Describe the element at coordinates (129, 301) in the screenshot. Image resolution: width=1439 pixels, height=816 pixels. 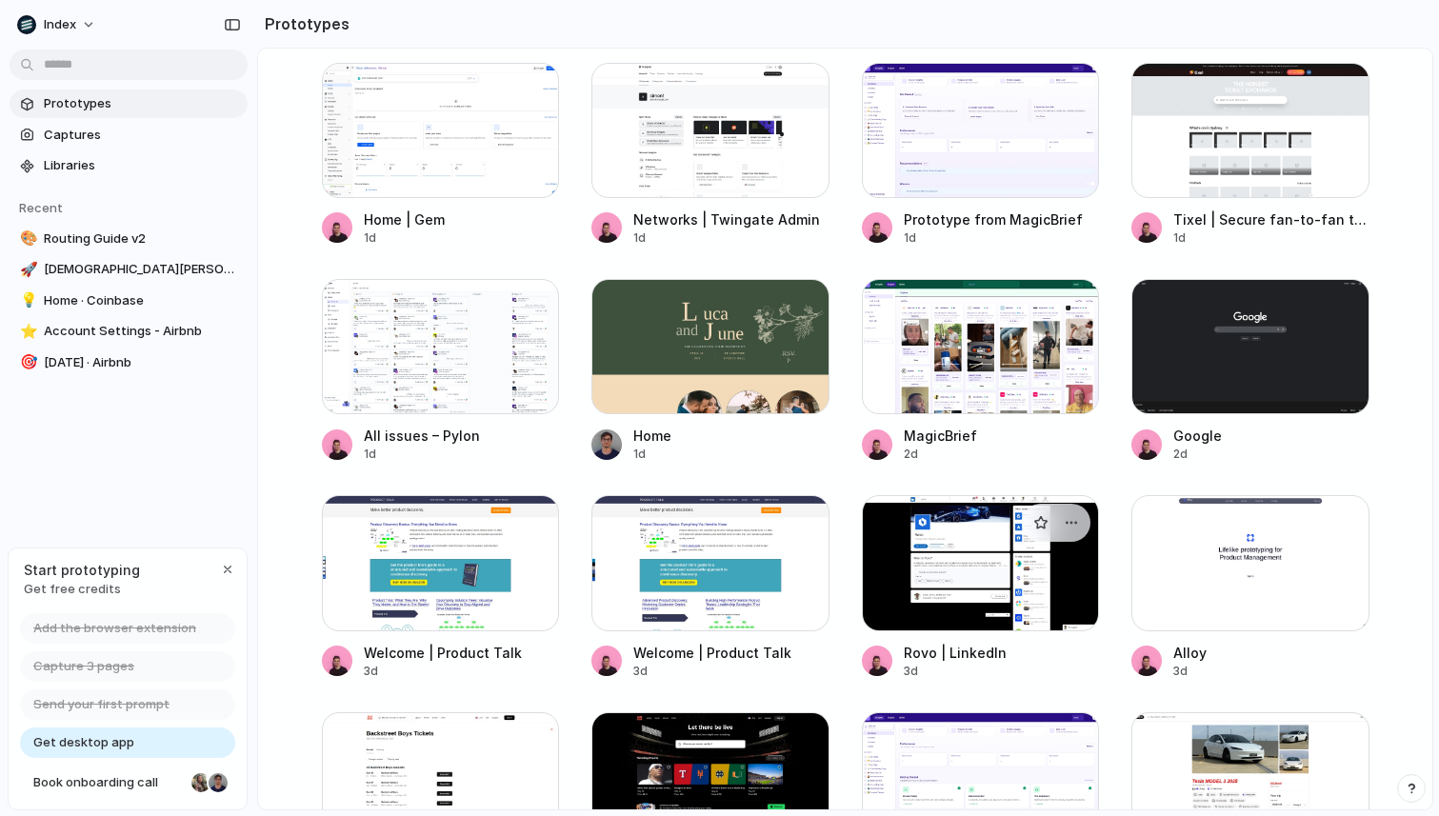
I see `a: 💡Home · Coinbase` at that location.